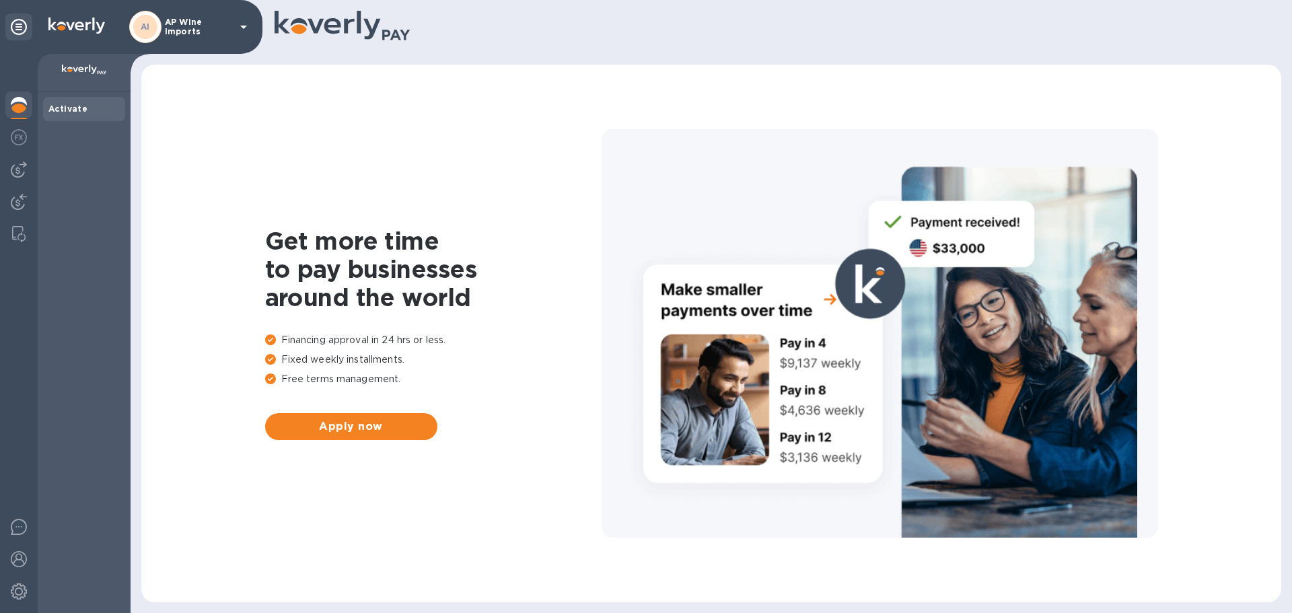 The height and width of the screenshot is (613, 1292). Describe the element at coordinates (351, 427) in the screenshot. I see `button: Apply now` at that location.